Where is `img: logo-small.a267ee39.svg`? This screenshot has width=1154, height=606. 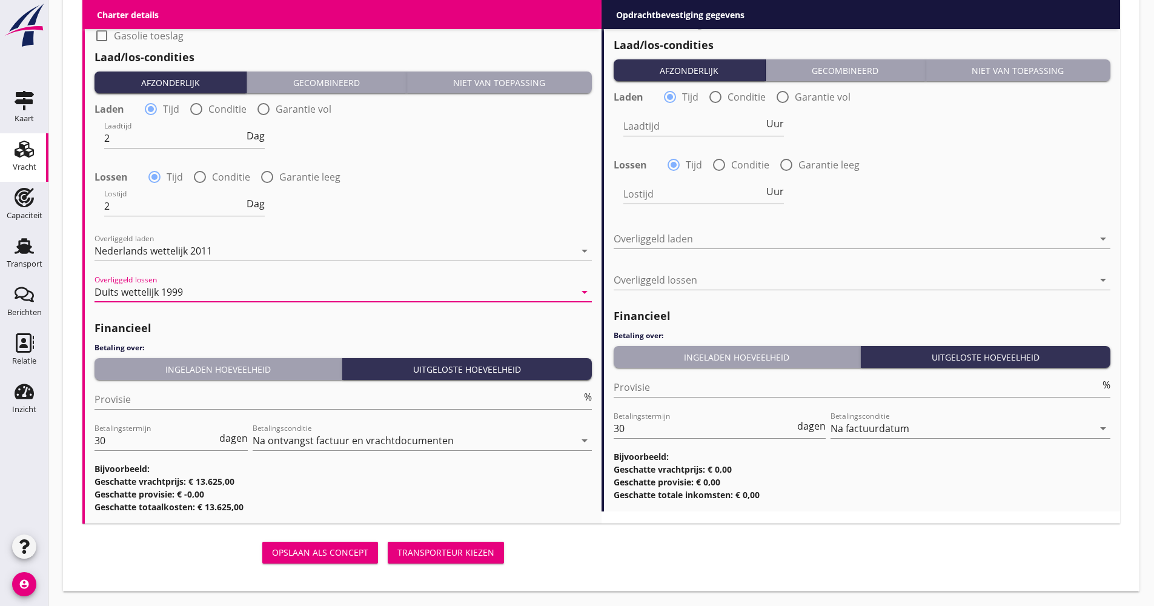 img: logo-small.a267ee39.svg is located at coordinates (24, 25).